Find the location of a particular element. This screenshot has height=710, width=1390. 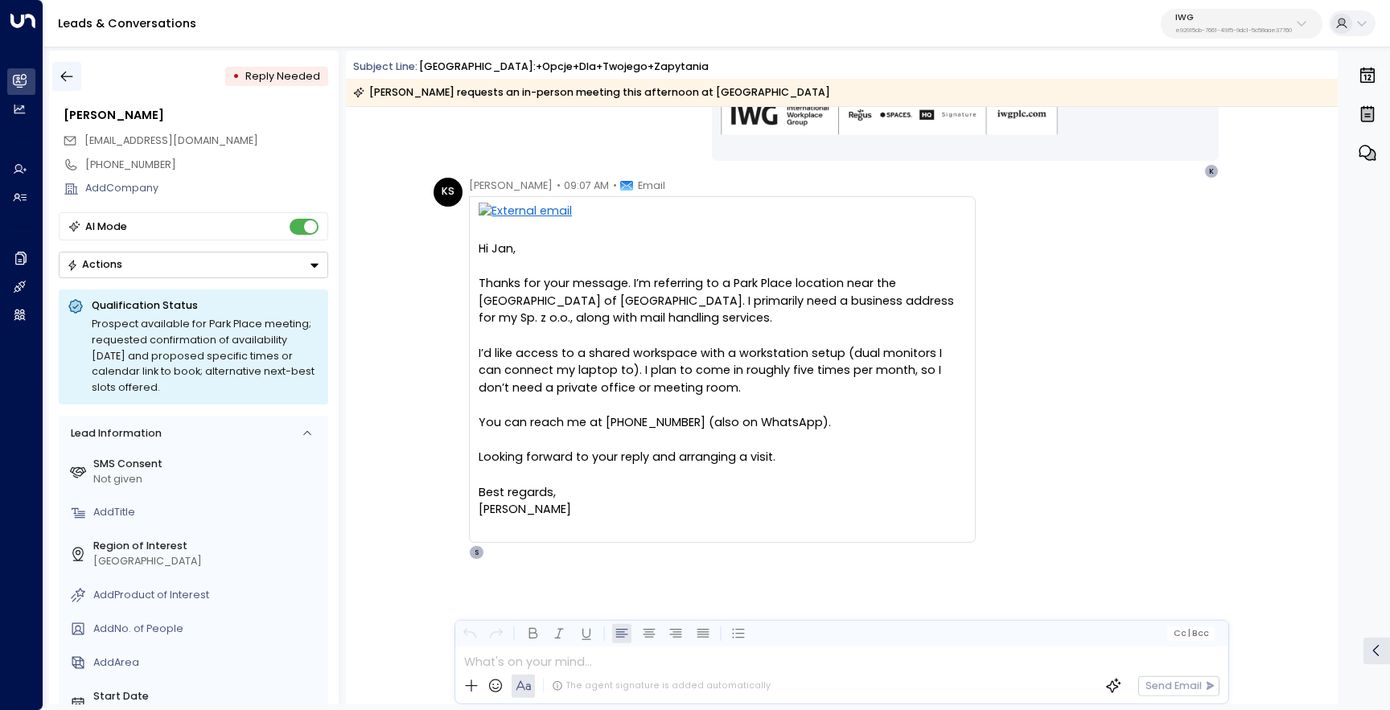

label: Region of Interest is located at coordinates (207, 546).